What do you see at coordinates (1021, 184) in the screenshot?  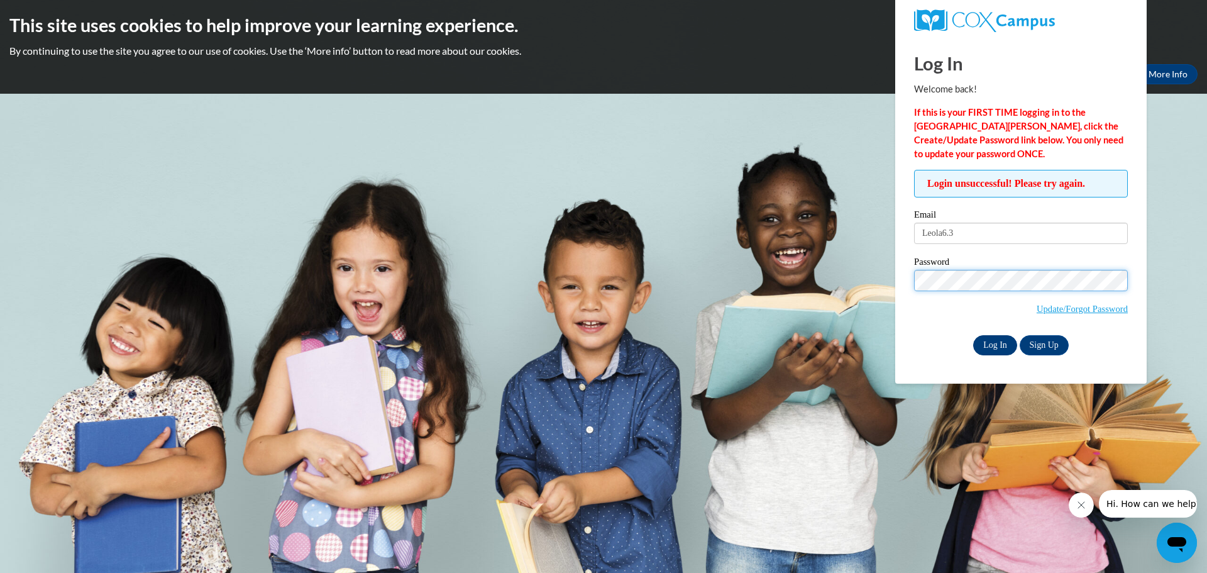 I see `span: Login unsuccessful! Please try again.` at bounding box center [1021, 184].